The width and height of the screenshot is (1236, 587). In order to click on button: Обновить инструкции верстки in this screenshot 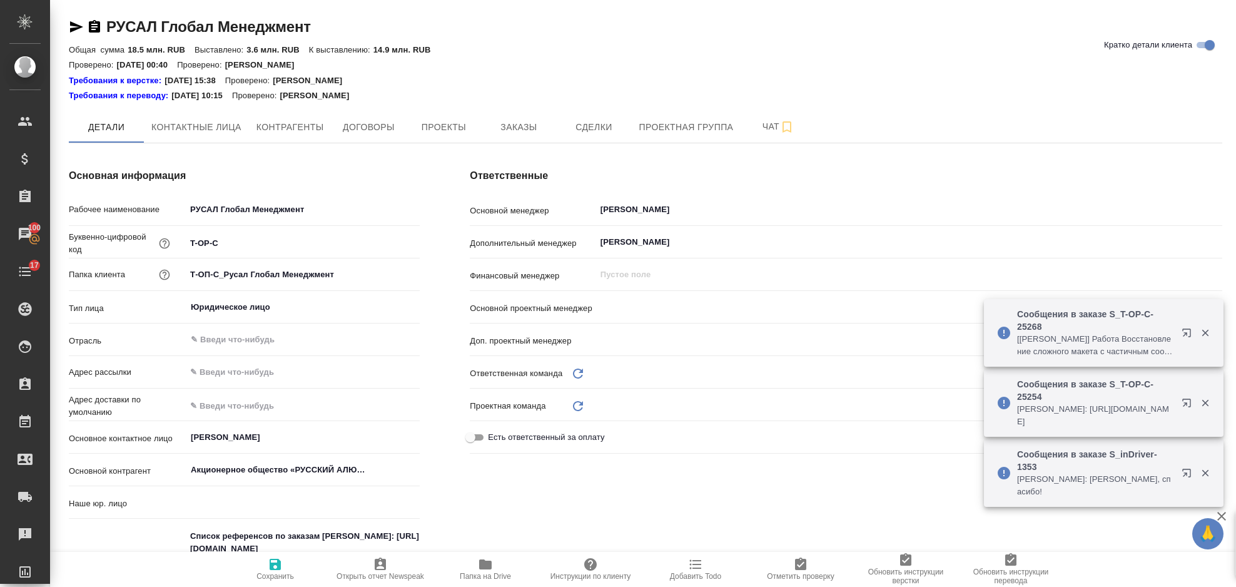, I will do `click(906, 569)`.